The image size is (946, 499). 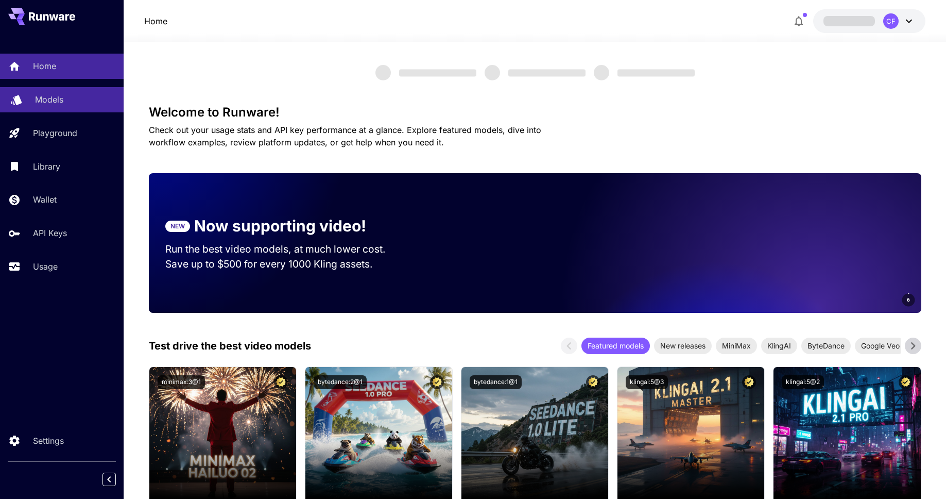 I want to click on span: MiniMax, so click(x=736, y=345).